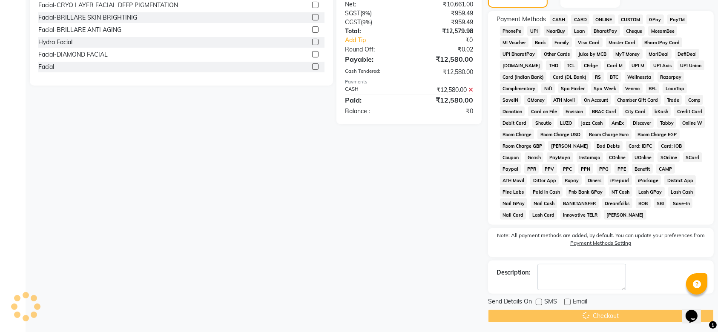 Image resolution: width=718 pixels, height=332 pixels. Describe the element at coordinates (608, 146) in the screenshot. I see `span: Bad Debts` at that location.